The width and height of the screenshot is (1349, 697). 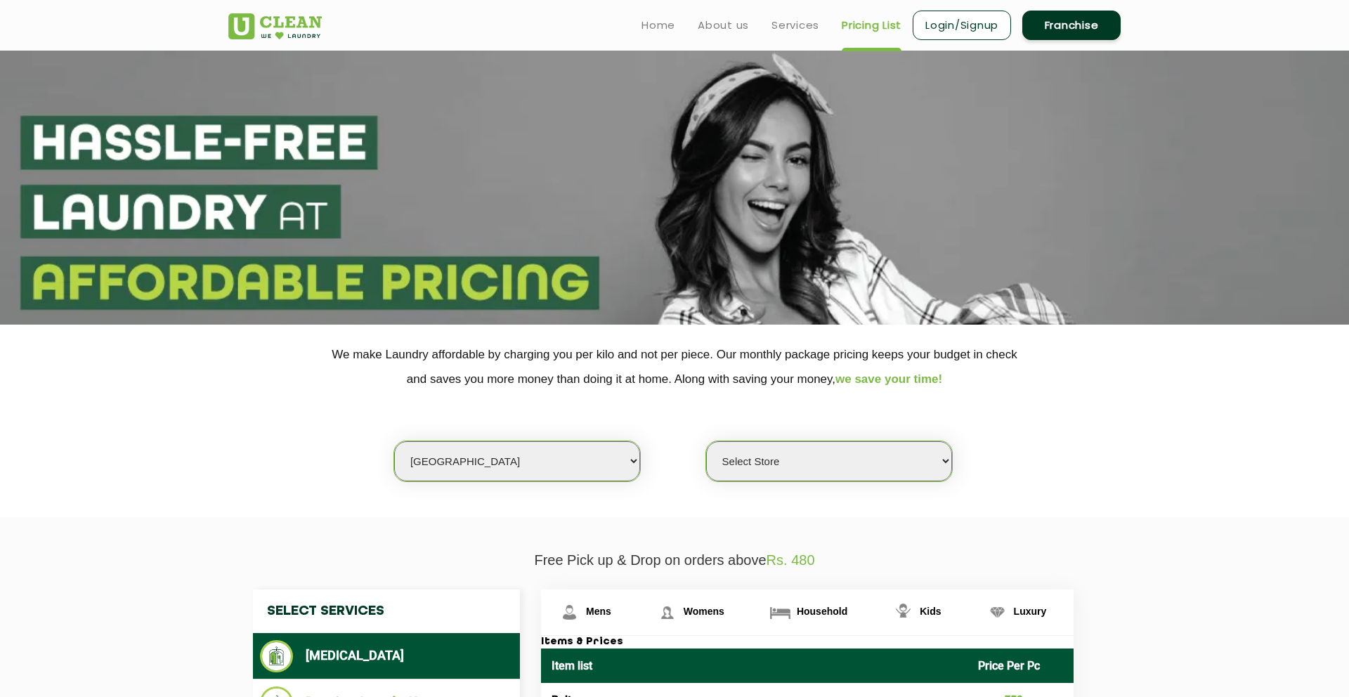 What do you see at coordinates (723, 25) in the screenshot?
I see `a: About us` at bounding box center [723, 25].